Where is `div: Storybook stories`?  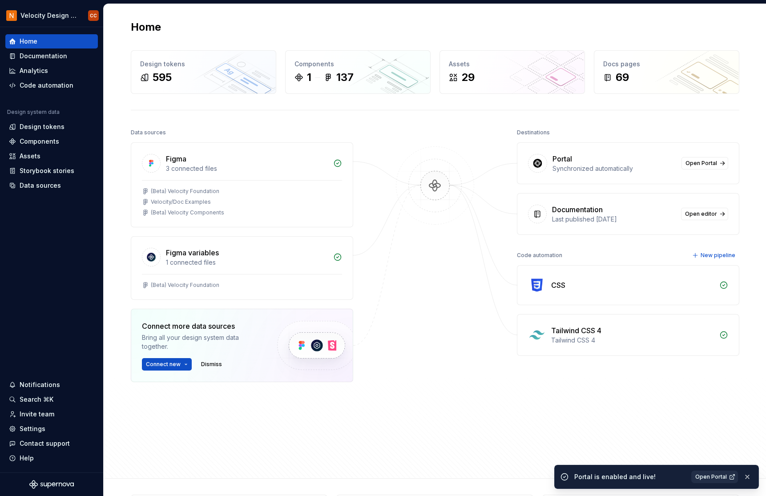 div: Storybook stories is located at coordinates (47, 171).